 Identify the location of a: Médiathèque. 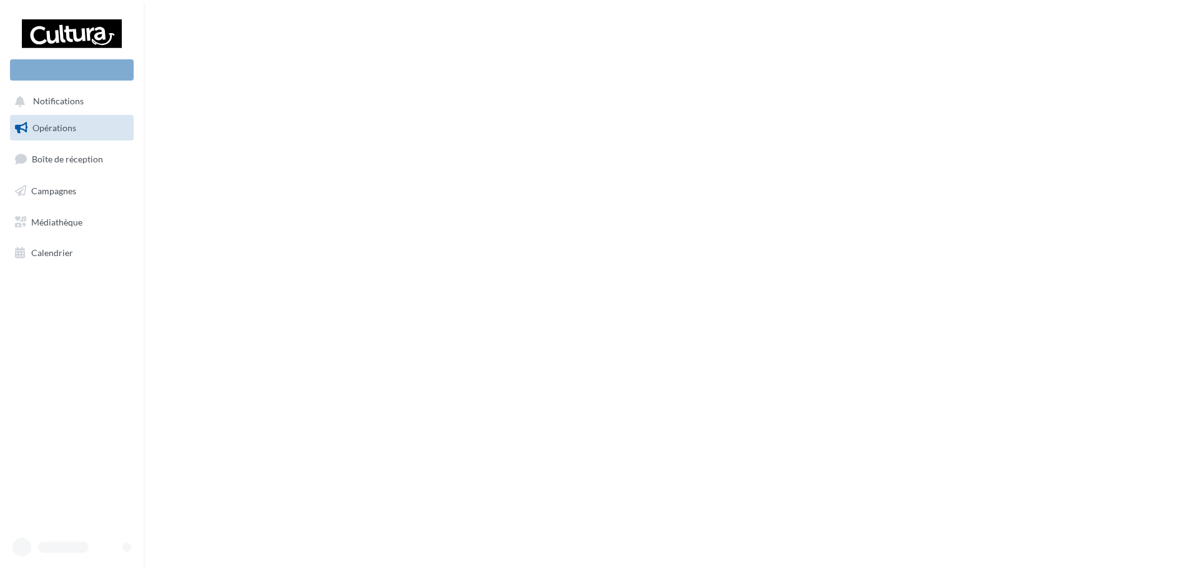
(72, 222).